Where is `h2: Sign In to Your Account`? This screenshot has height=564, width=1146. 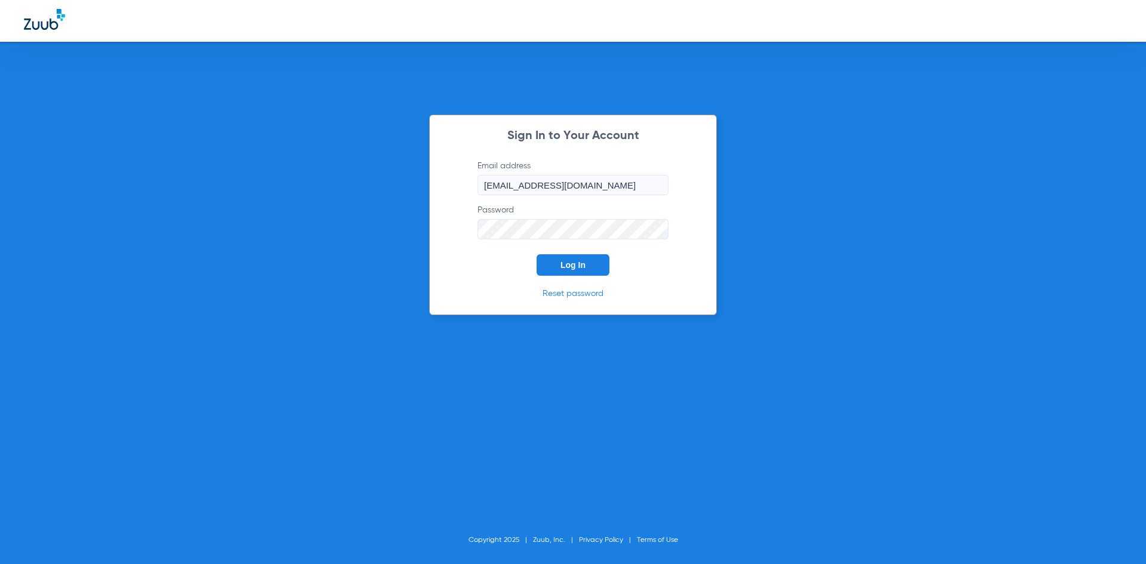 h2: Sign In to Your Account is located at coordinates (573, 136).